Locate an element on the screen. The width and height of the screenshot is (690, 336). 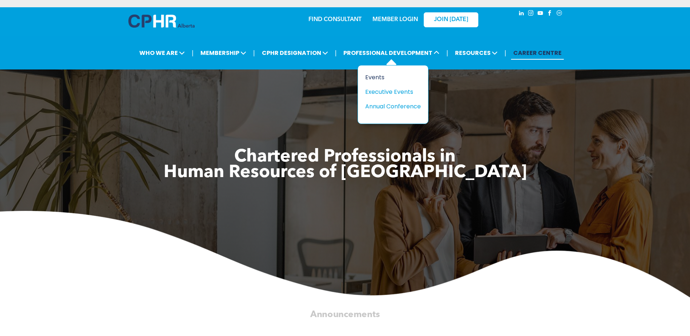
img: A blue and white logo for cp alberta is located at coordinates (162, 21).